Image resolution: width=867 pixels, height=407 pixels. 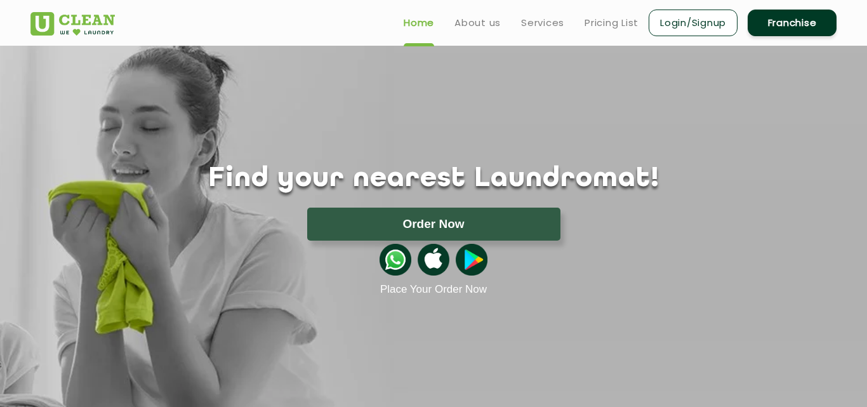 What do you see at coordinates (395, 260) in the screenshot?
I see `img: whatsappicon.png` at bounding box center [395, 260].